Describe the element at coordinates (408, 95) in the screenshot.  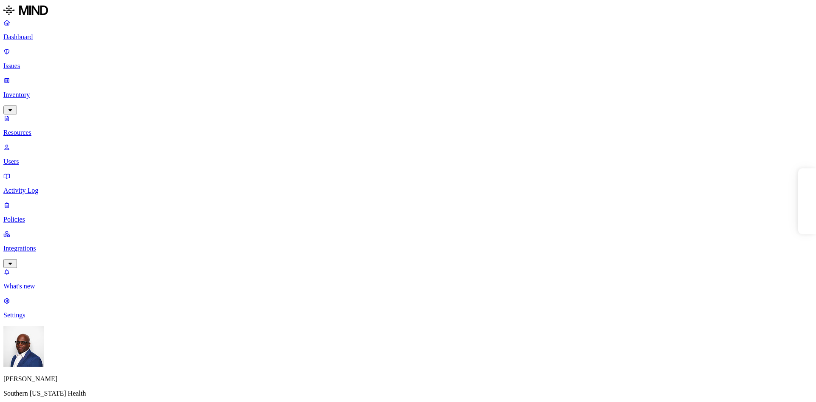
I see `a: Inventory` at that location.